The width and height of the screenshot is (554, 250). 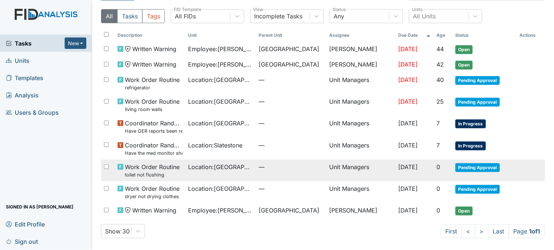 I want to click on span: 44, so click(x=440, y=49).